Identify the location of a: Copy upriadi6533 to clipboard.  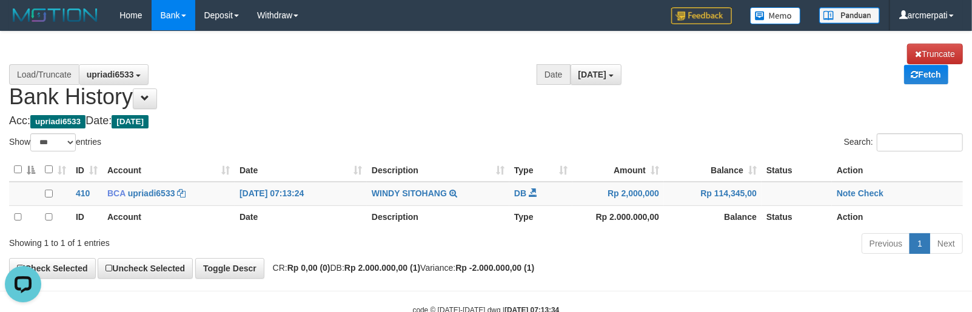
(181, 193).